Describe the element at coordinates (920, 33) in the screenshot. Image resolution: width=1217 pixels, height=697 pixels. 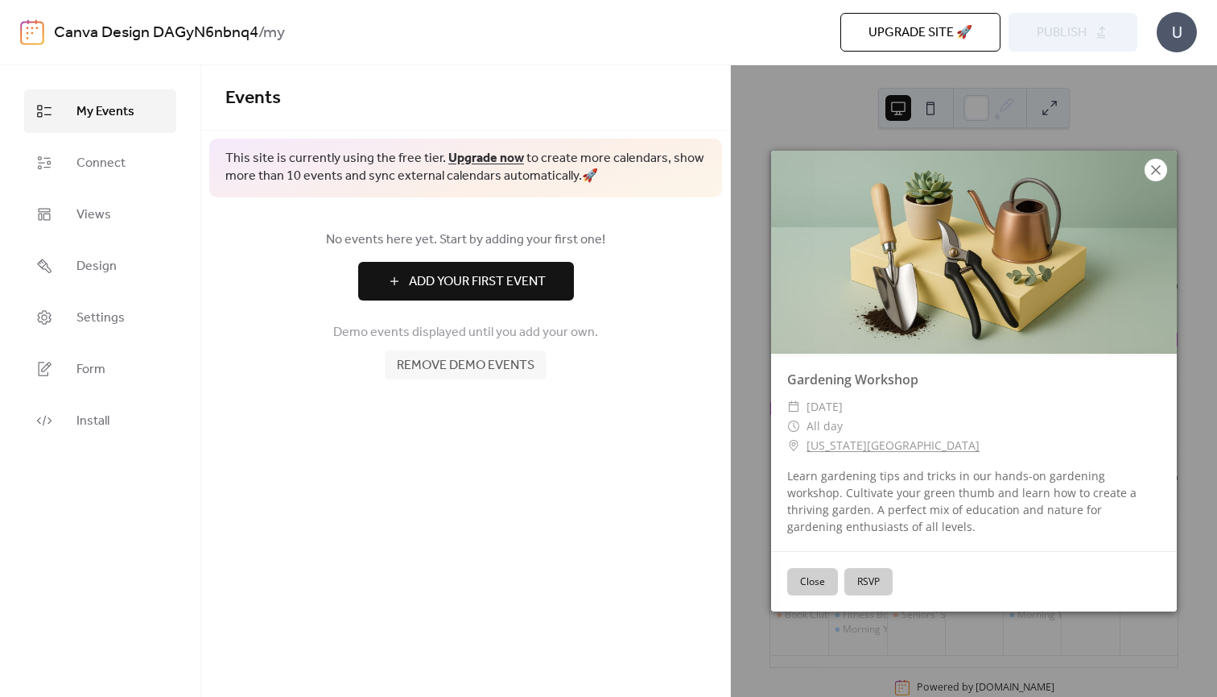
I see `span: Upgrade site 🚀` at that location.